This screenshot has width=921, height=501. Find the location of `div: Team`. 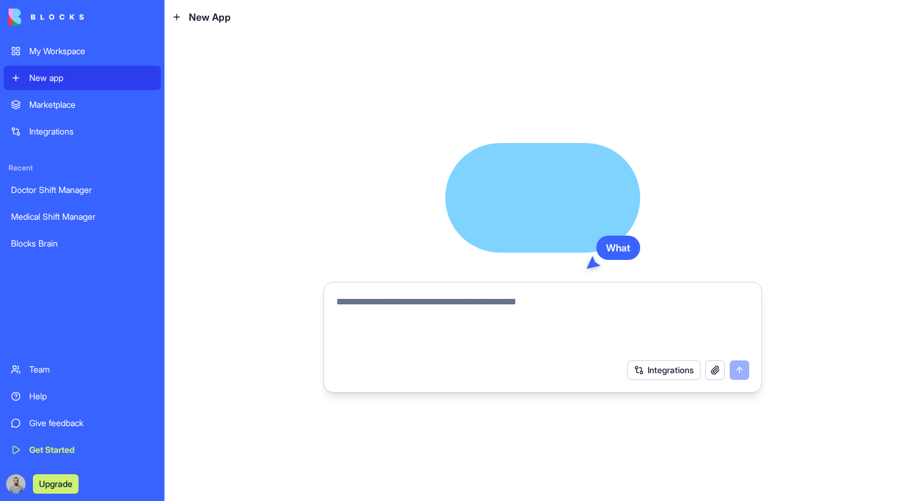

div: Team is located at coordinates (91, 370).